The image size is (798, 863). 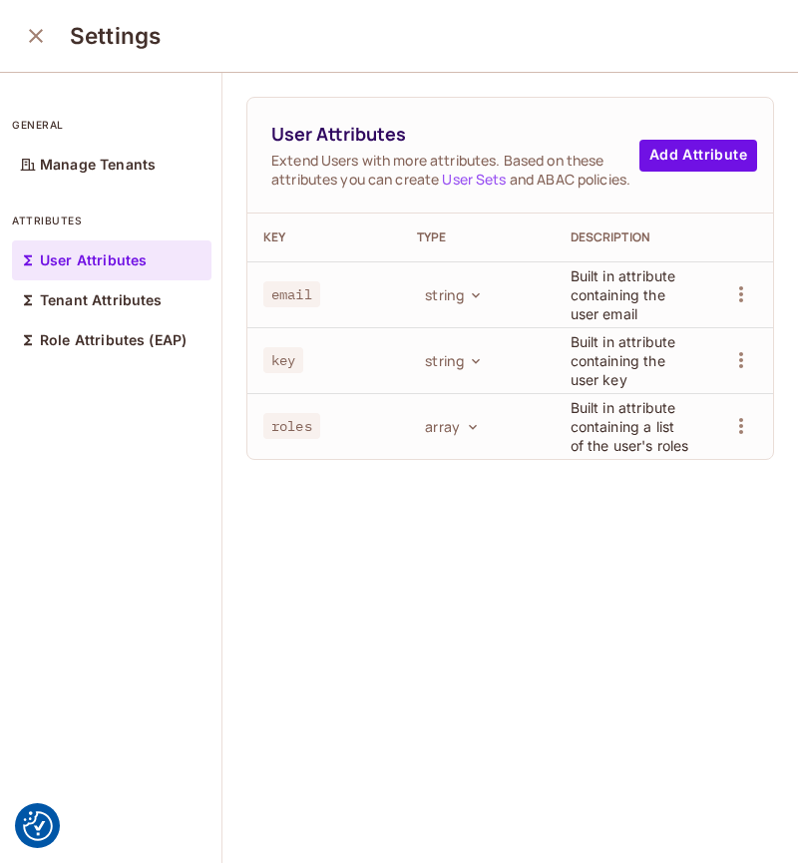 What do you see at coordinates (623, 294) in the screenshot?
I see `span: Built in attribute containing the user email` at bounding box center [623, 294].